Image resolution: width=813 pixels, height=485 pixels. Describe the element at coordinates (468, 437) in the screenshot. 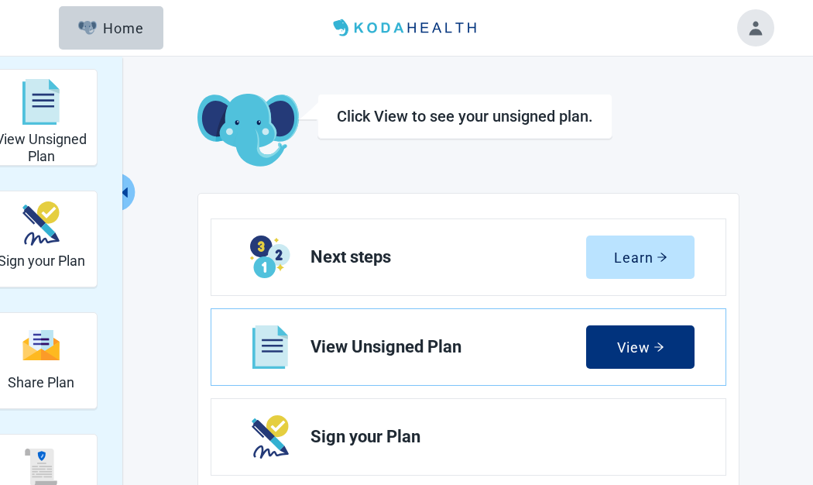

I see `a: Next Sign your Plan section` at that location.